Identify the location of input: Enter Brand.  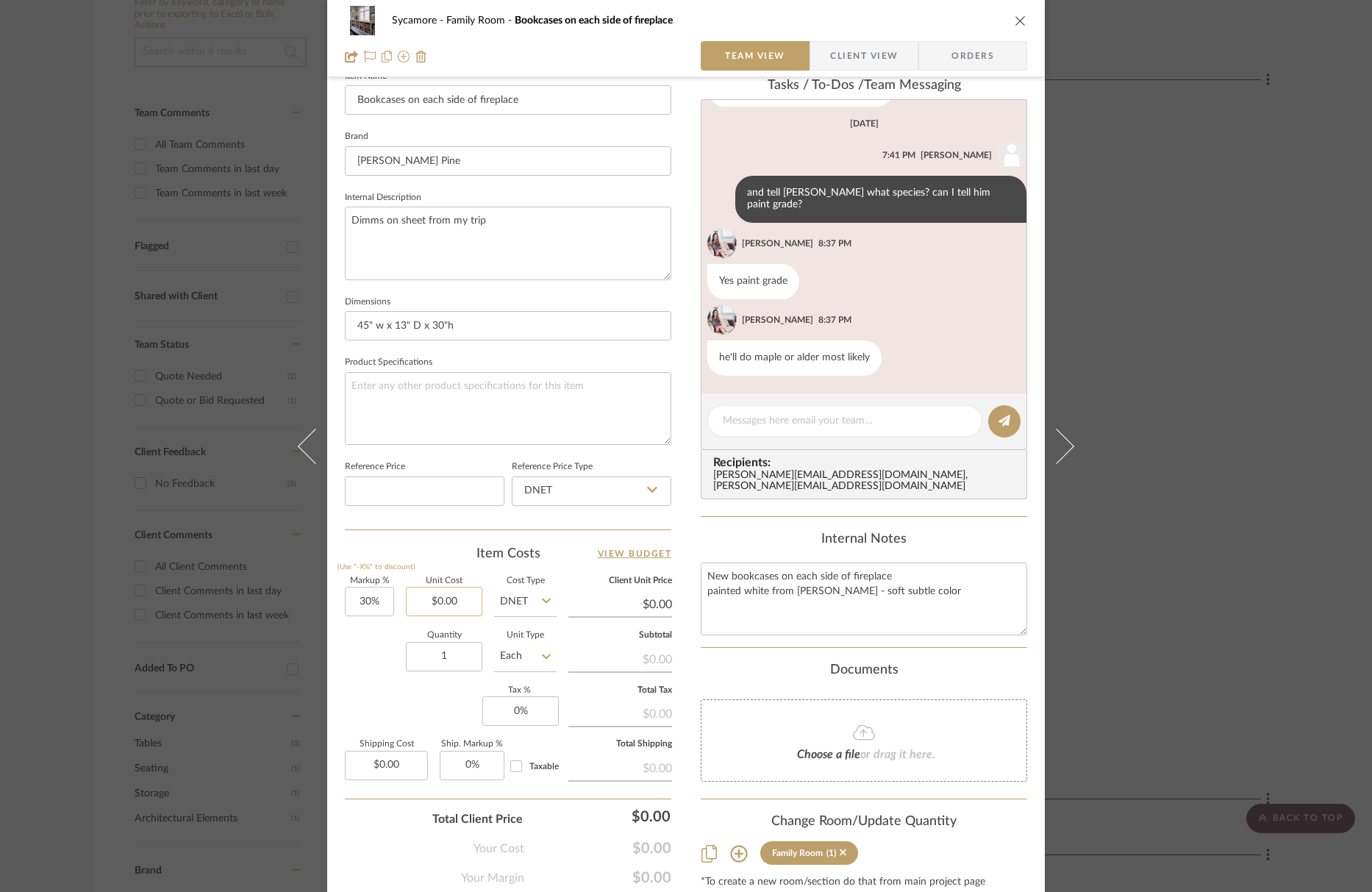
(508, 161).